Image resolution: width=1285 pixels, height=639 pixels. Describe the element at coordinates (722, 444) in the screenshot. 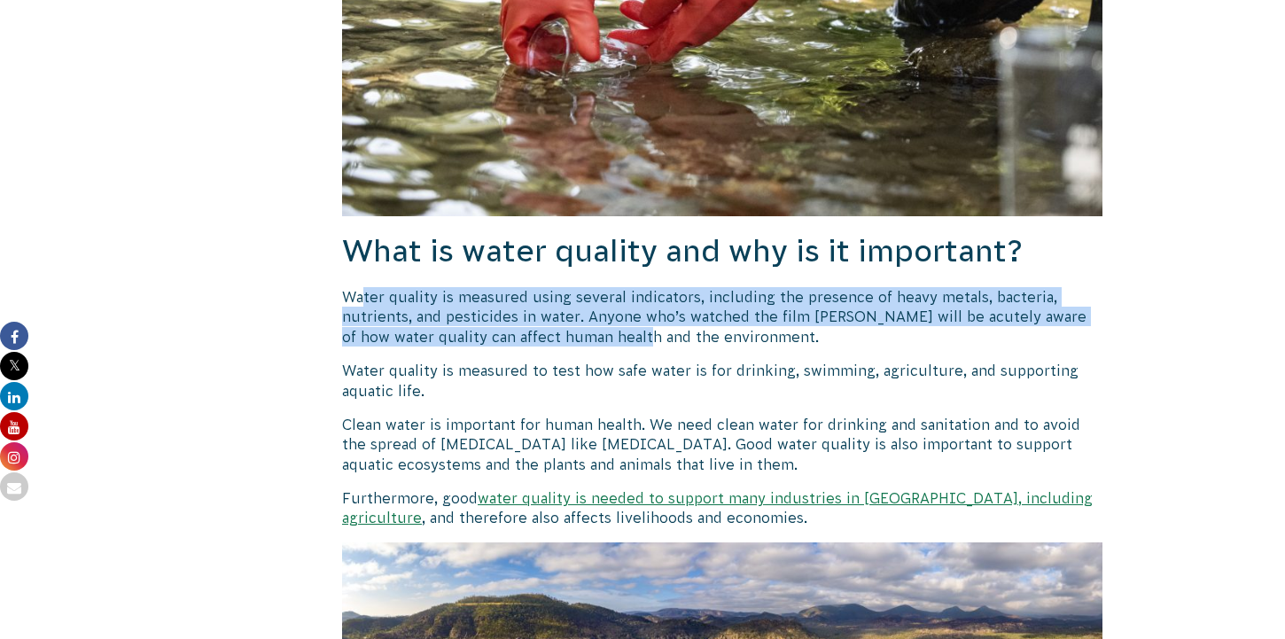

I see `p: Clean water is important for human health. We need clean water for drinking and sanitation and to...` at that location.